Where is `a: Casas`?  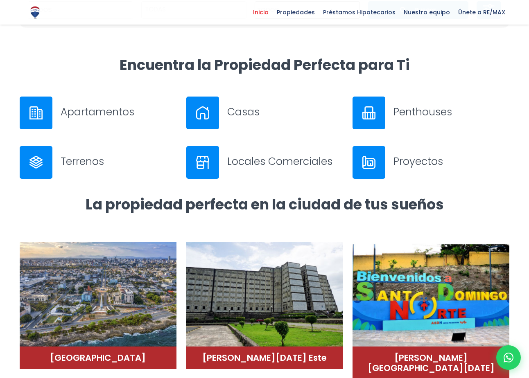
a: Casas is located at coordinates (264, 113).